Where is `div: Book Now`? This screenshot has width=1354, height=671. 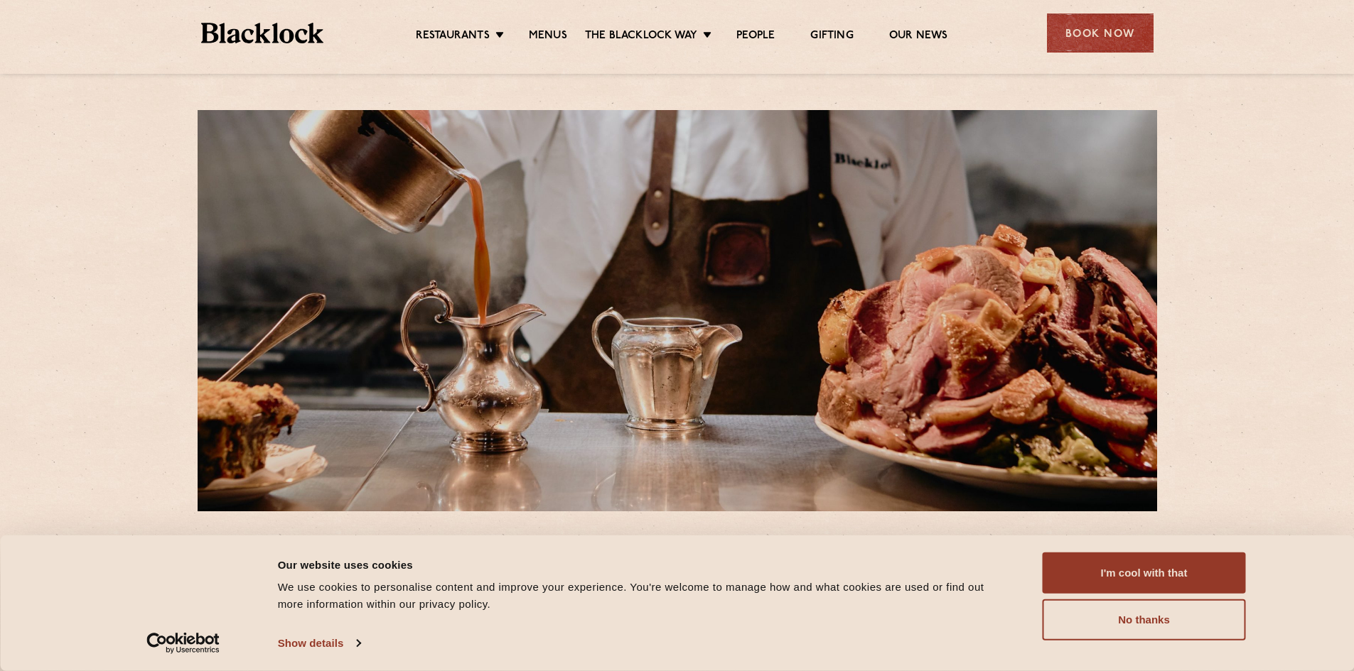 div: Book Now is located at coordinates (1100, 33).